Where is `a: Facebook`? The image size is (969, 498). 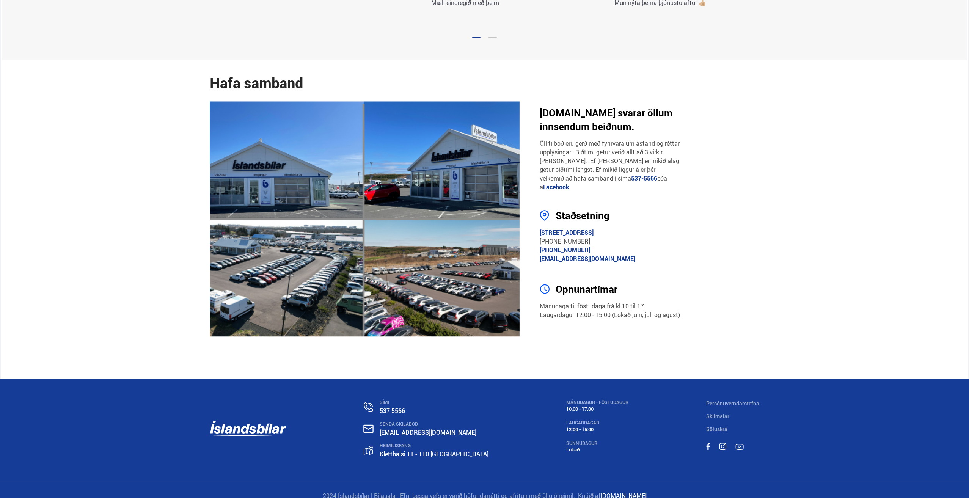 a: Facebook is located at coordinates (556, 187).